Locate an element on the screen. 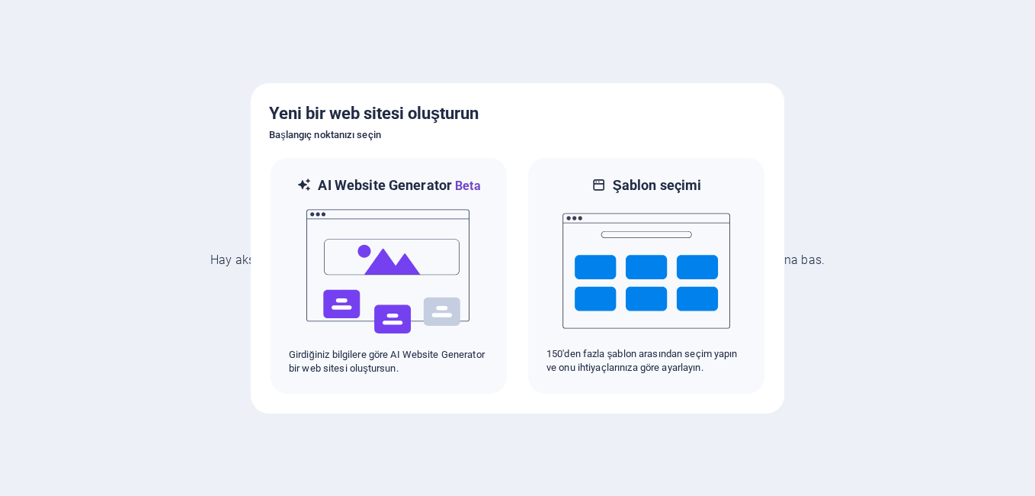 The height and width of the screenshot is (496, 1035). img: ai is located at coordinates (389, 271).